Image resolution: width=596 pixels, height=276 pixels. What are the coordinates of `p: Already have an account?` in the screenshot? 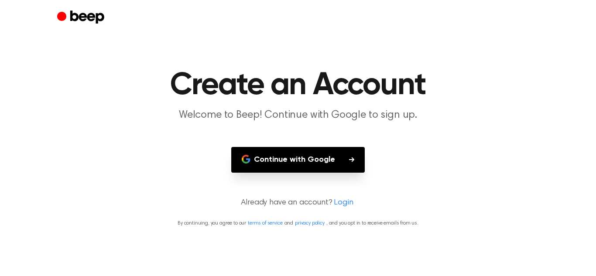 It's located at (298, 203).